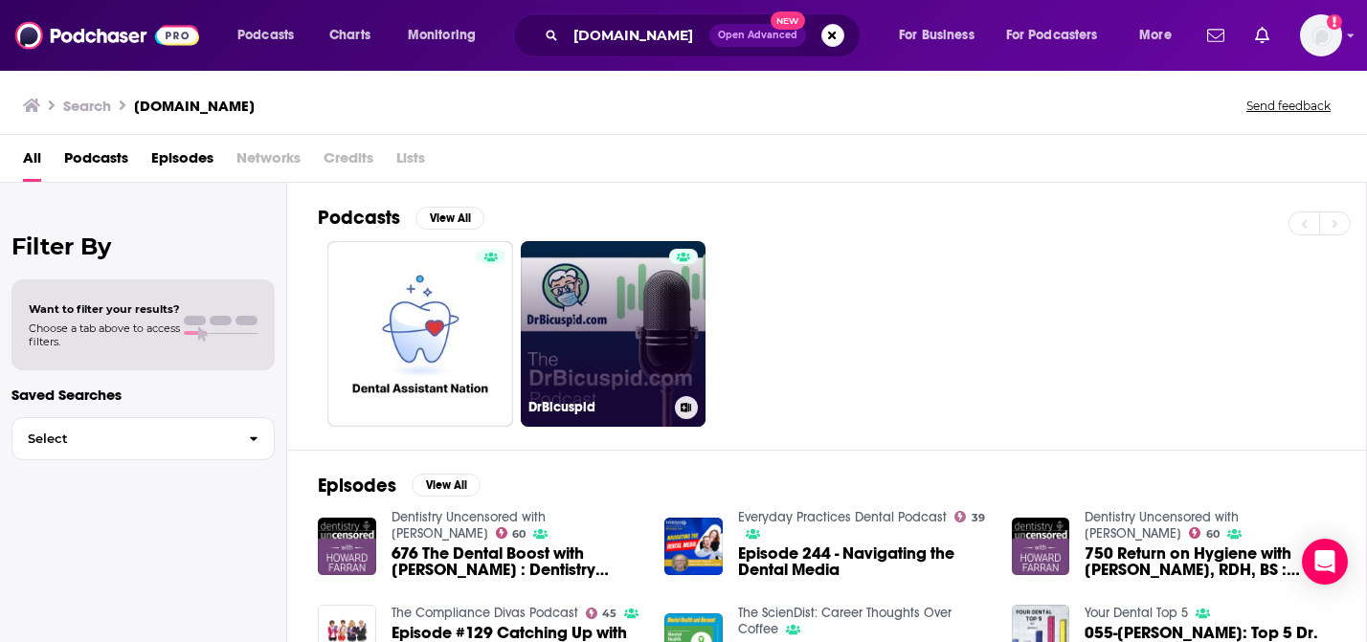  What do you see at coordinates (609, 614) in the screenshot?
I see `span: 45` at bounding box center [609, 614].